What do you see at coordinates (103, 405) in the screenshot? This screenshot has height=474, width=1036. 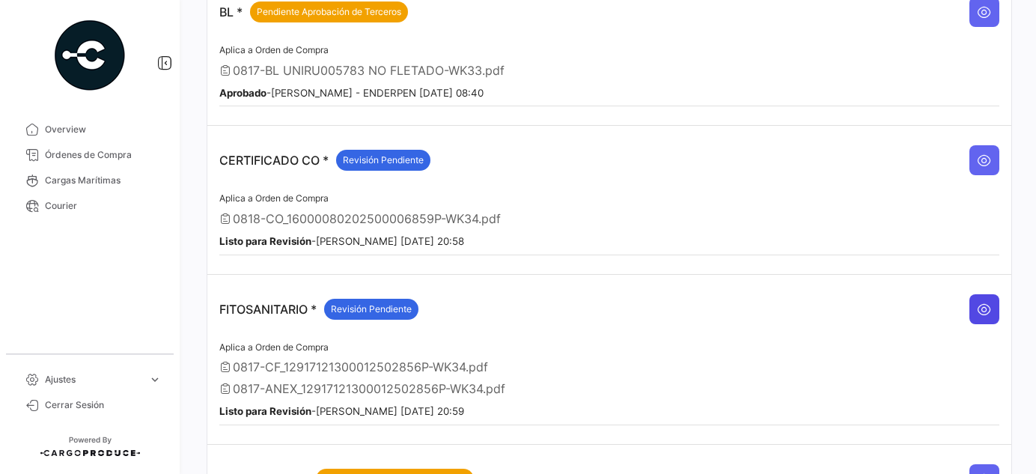 I see `span: Cerrar Sesión` at bounding box center [103, 405].